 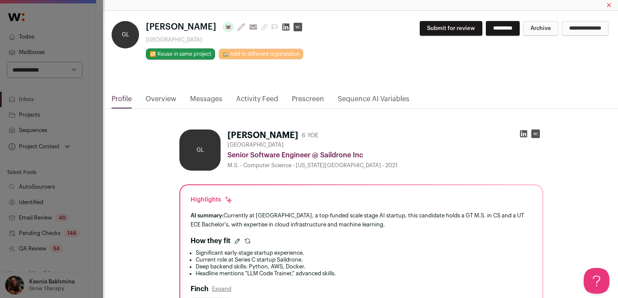 I want to click on div: Senior Software Engineer @ Saildrone Inc, so click(x=385, y=155).